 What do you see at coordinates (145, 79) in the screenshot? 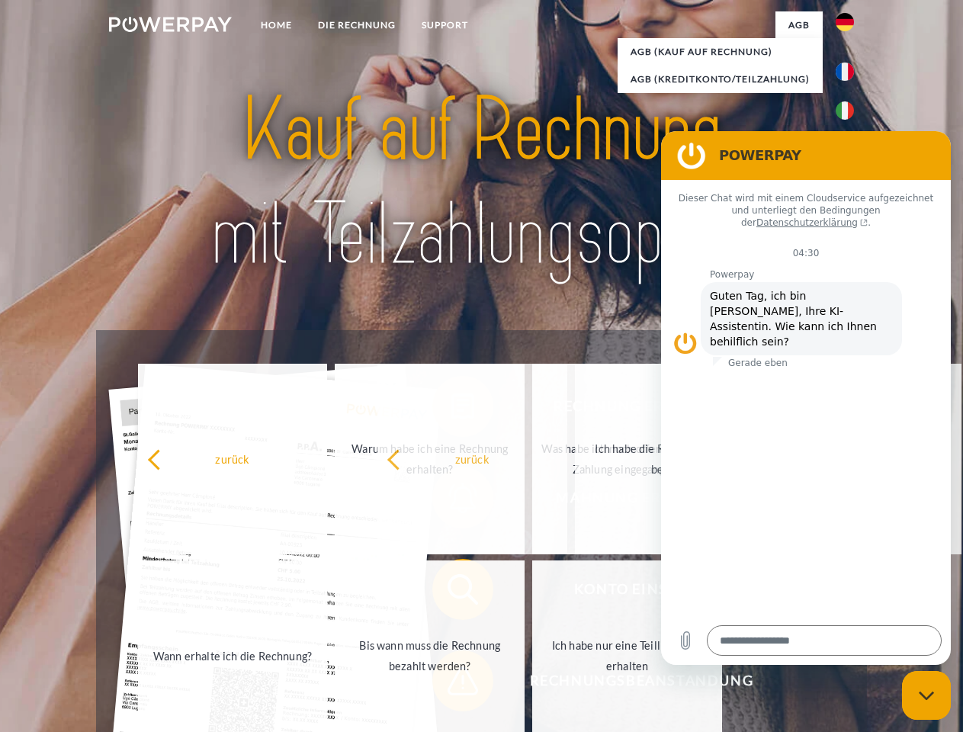
I see `p: Dieser Chat wird mit einem Cloudservice aufgezeichnet und unterliegt den Bedingungen der .` at bounding box center [145, 79].